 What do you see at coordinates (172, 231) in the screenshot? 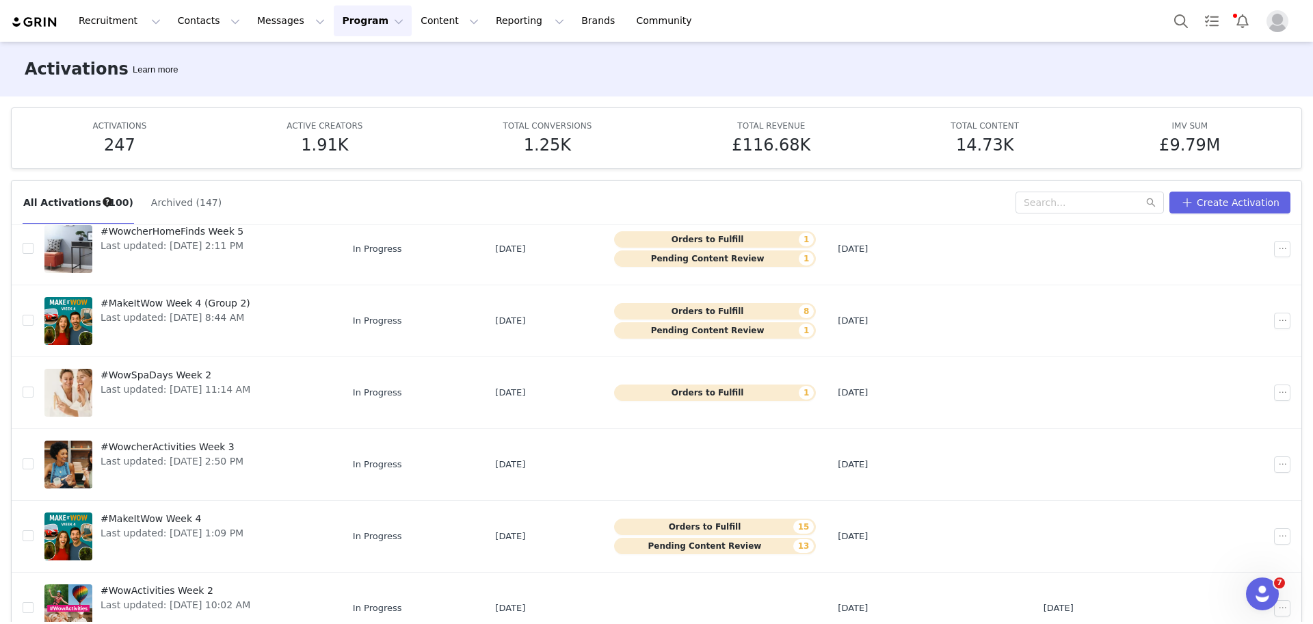
I see `span: #WowcherHomeFinds Week 5` at bounding box center [172, 231].